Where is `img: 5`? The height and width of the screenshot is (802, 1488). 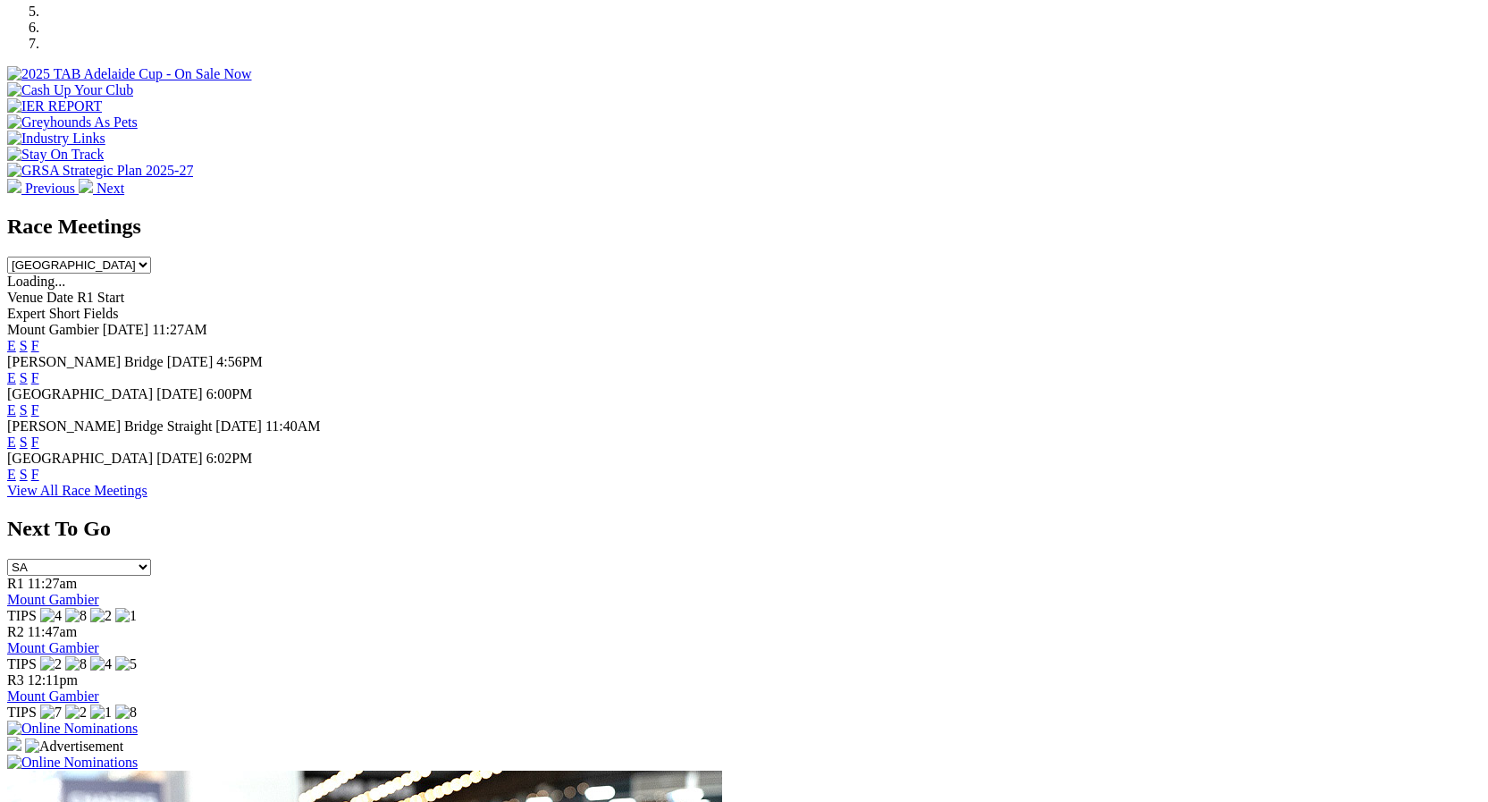
img: 5 is located at coordinates (126, 664).